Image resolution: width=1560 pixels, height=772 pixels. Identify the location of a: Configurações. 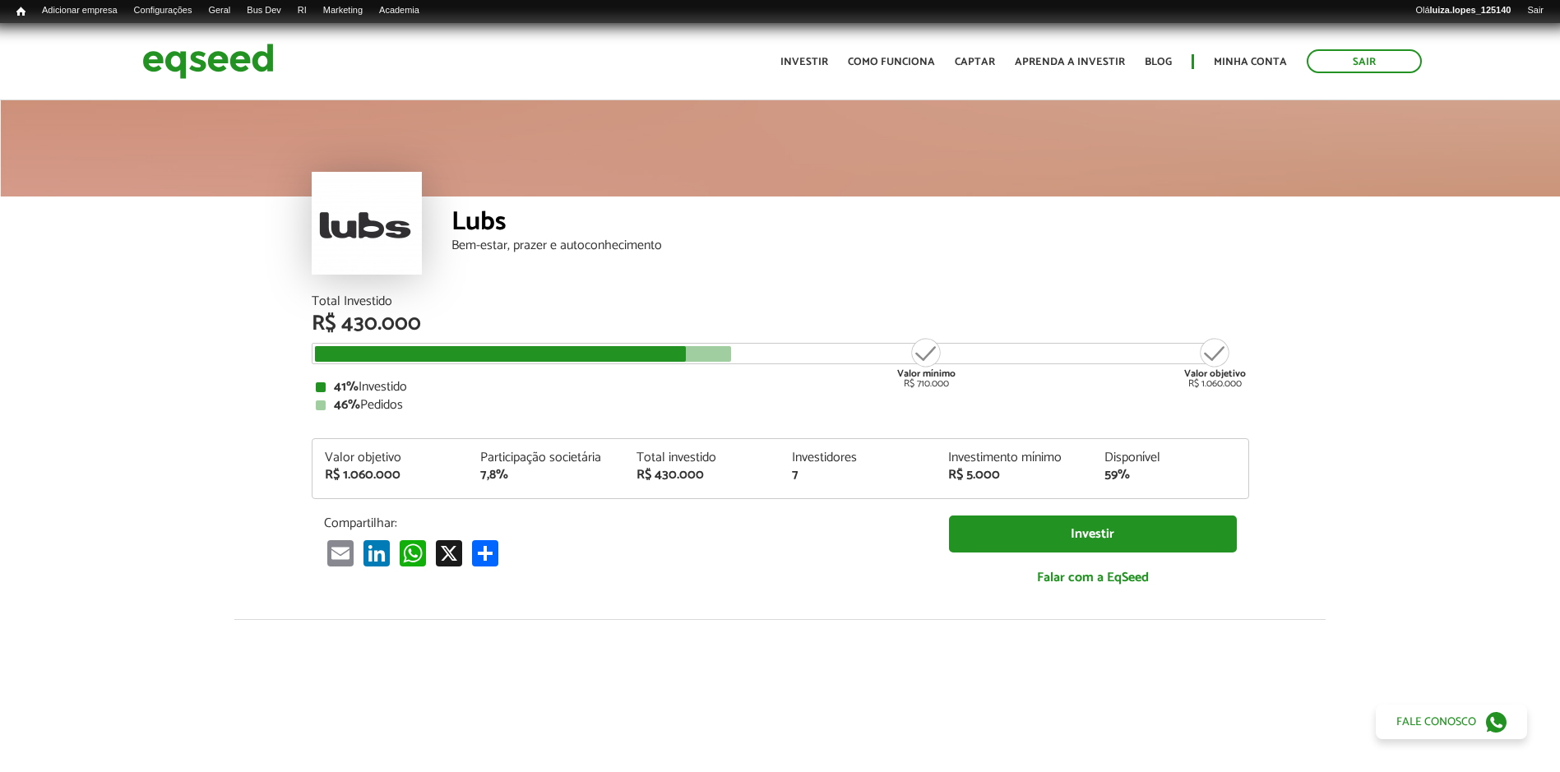
(163, 11).